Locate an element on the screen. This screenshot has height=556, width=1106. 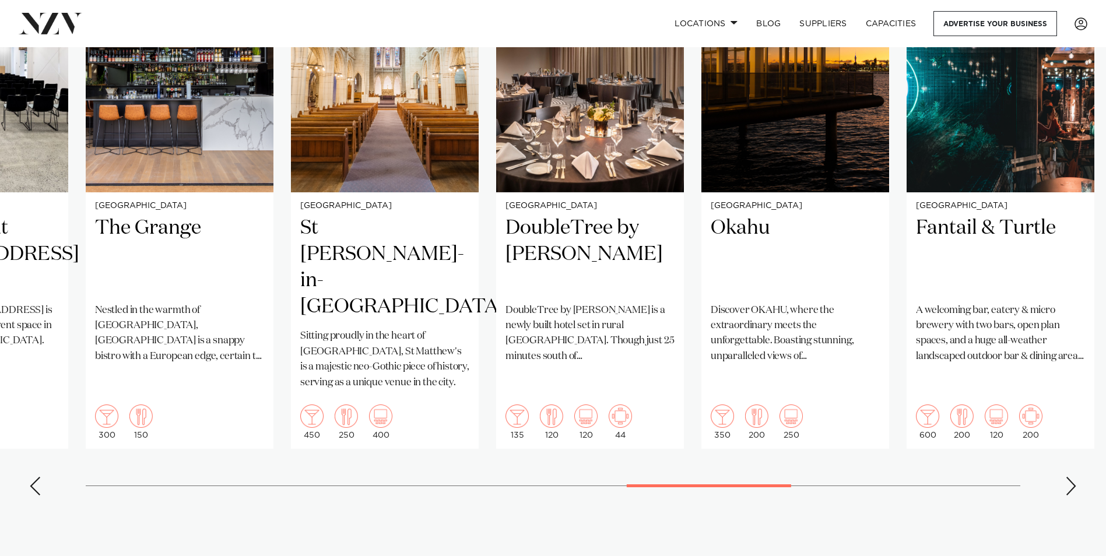
div: 600 is located at coordinates (928, 422).